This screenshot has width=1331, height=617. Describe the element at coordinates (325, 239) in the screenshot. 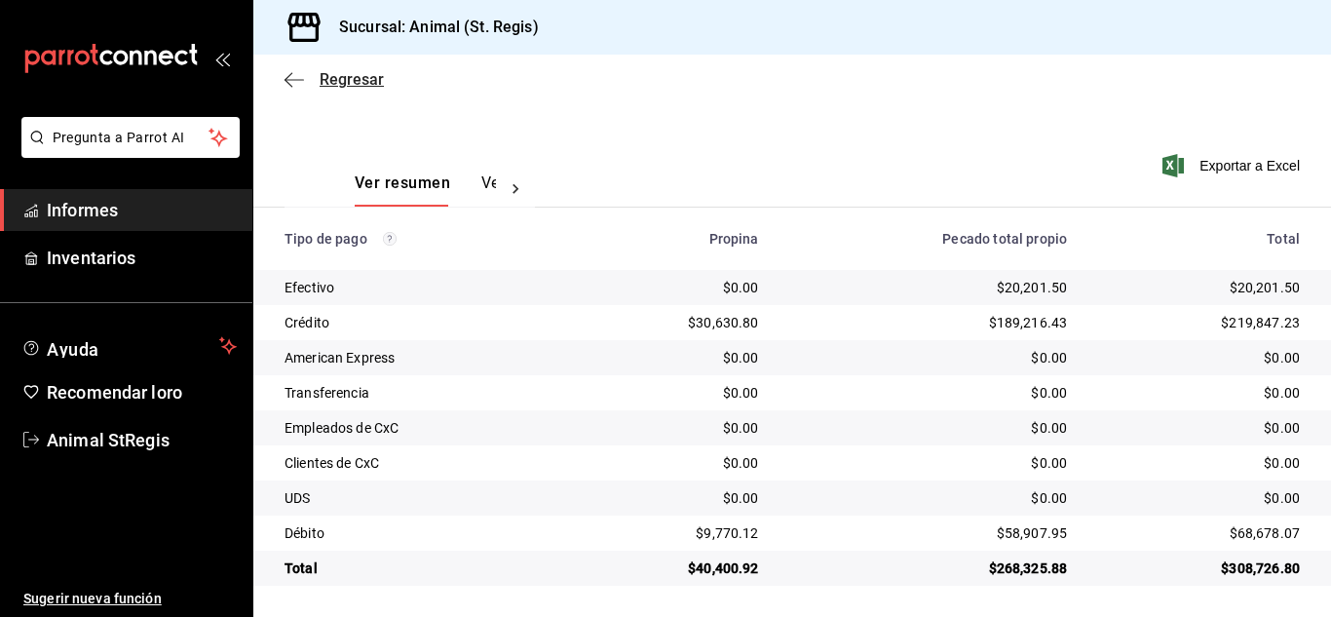

I see `font: Tipo de pago` at that location.